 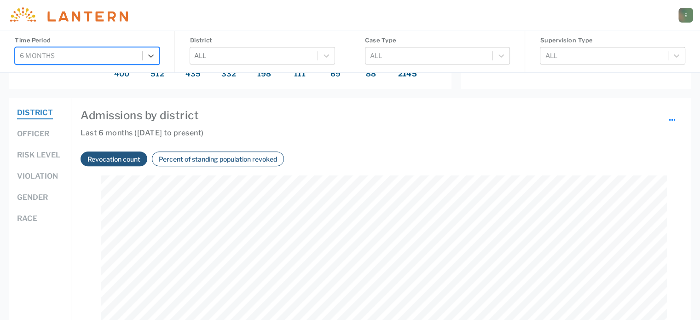 What do you see at coordinates (613, 40) in the screenshot?
I see `h4: Supervision Type` at bounding box center [613, 40].